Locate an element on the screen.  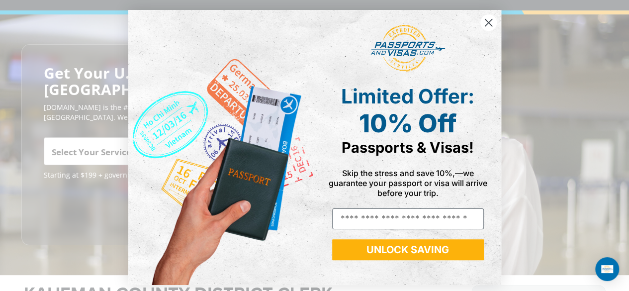
img: passports and visas is located at coordinates (408, 48).